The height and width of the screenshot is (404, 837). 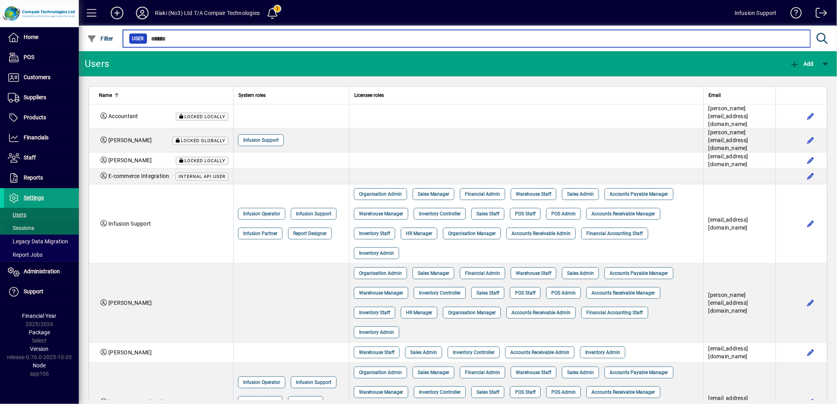 I want to click on span: Settings, so click(x=33, y=198).